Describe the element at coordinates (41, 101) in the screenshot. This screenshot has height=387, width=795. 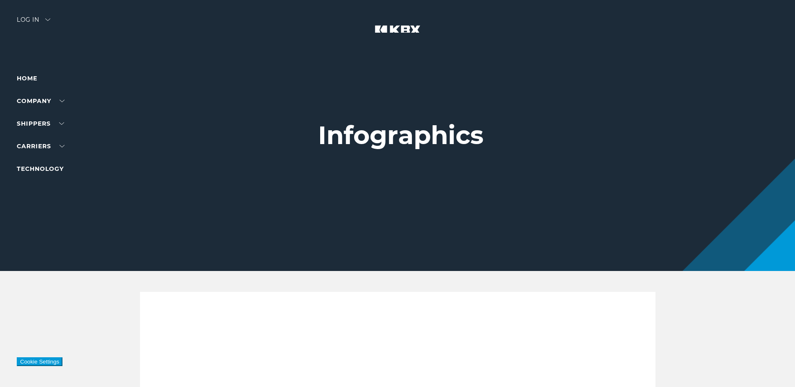
I see `a: Company` at that location.